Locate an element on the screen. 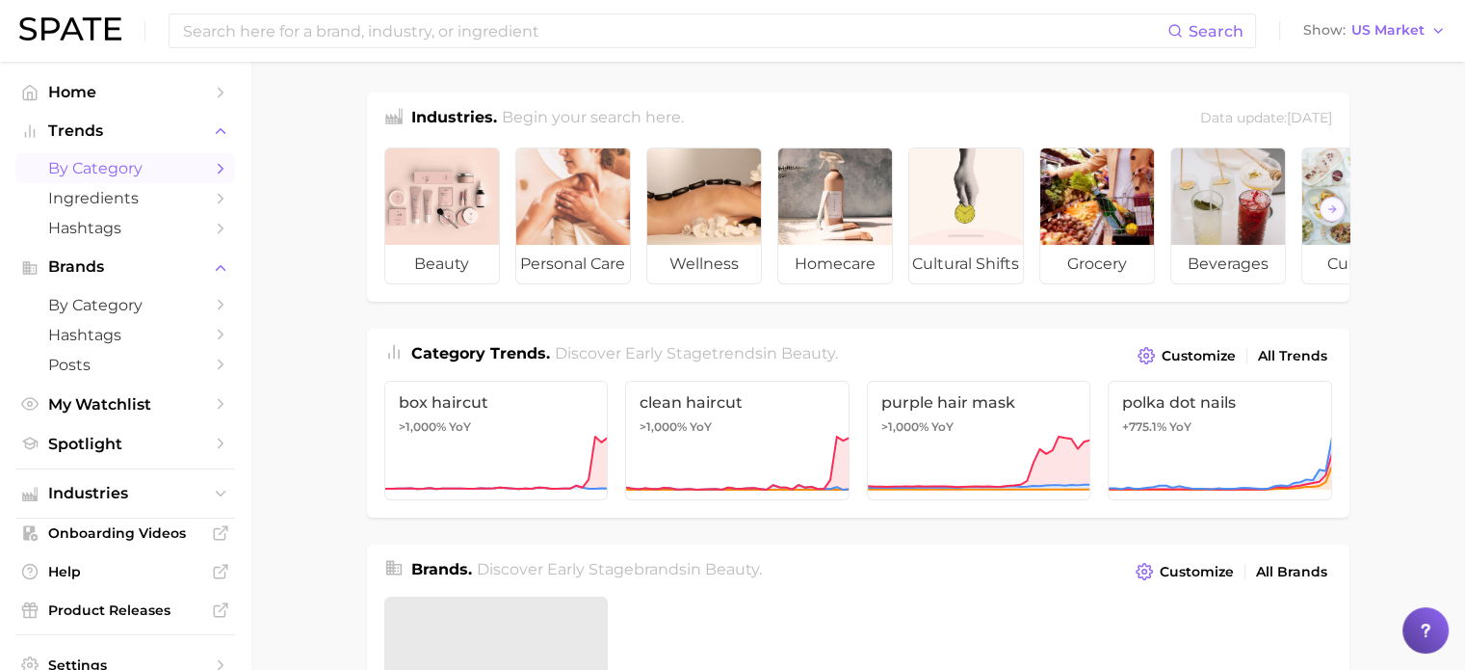 This screenshot has width=1465, height=670. span: Brands is located at coordinates (125, 267).